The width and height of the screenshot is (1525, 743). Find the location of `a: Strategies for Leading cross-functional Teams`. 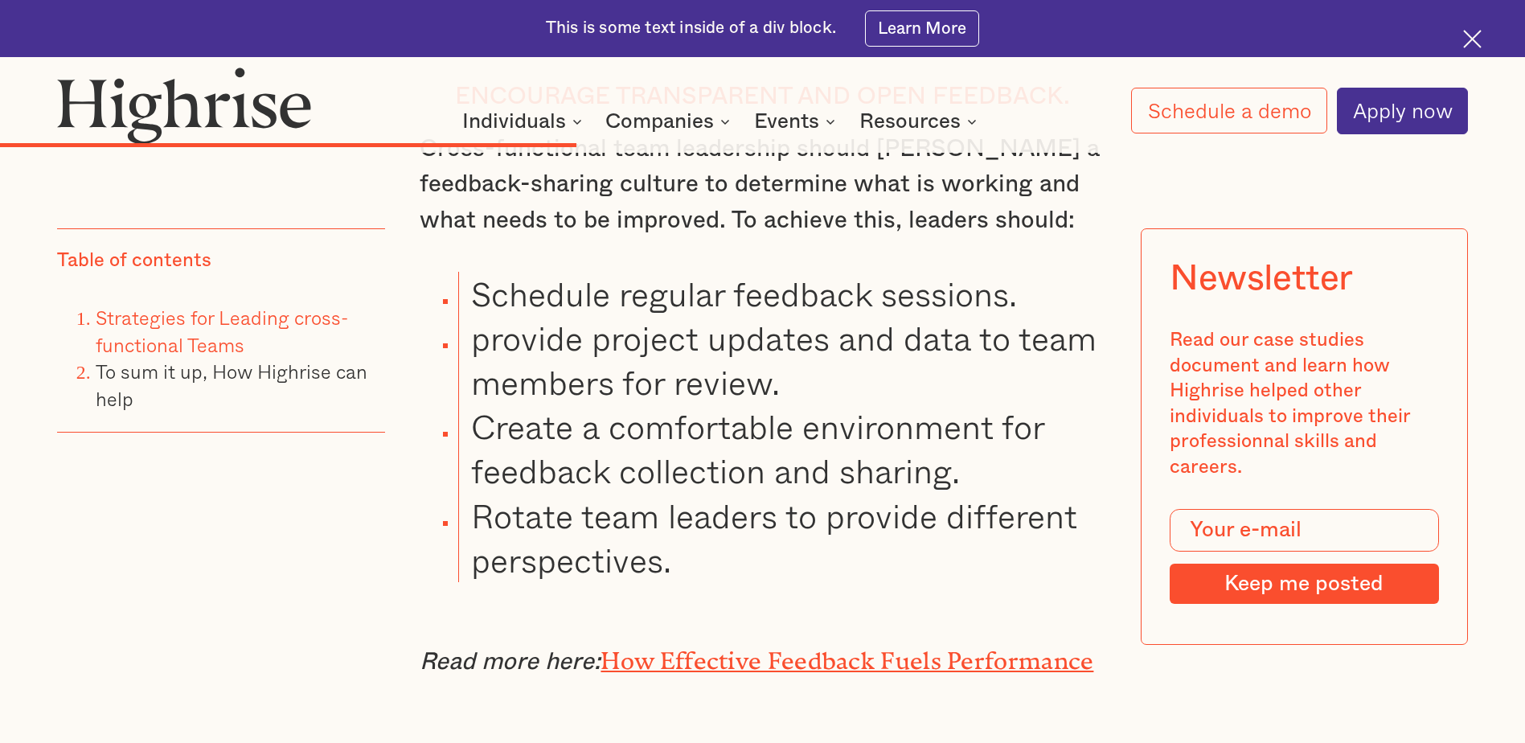

a: Strategies for Leading cross-functional Teams is located at coordinates (222, 330).